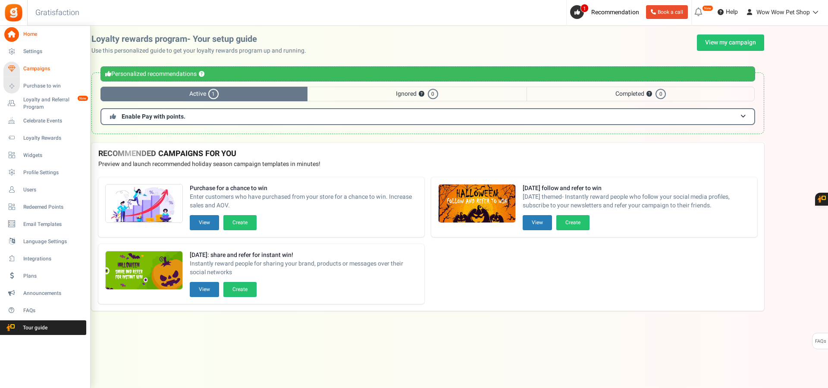 This screenshot has height=388, width=828. What do you see at coordinates (304, 268) in the screenshot?
I see `span: Instantly reward people for sharing your brand, products or messages over their social networks` at bounding box center [304, 268].